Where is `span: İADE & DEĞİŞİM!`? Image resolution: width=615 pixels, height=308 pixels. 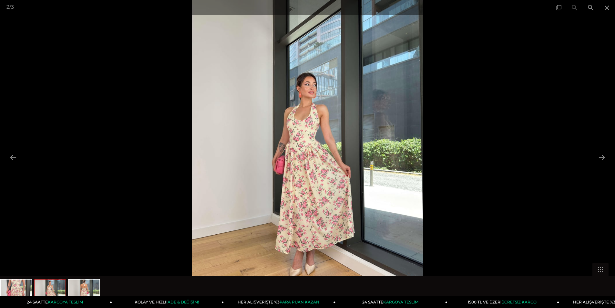
span: İADE & DEĞİŞİM! is located at coordinates (182, 302).